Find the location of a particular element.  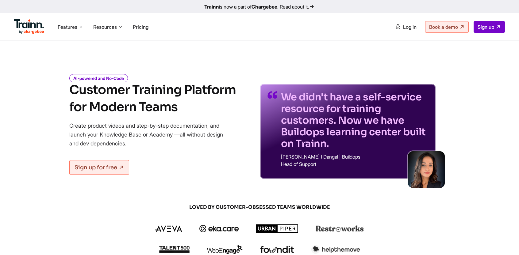

img: foundit logo is located at coordinates (277, 250).